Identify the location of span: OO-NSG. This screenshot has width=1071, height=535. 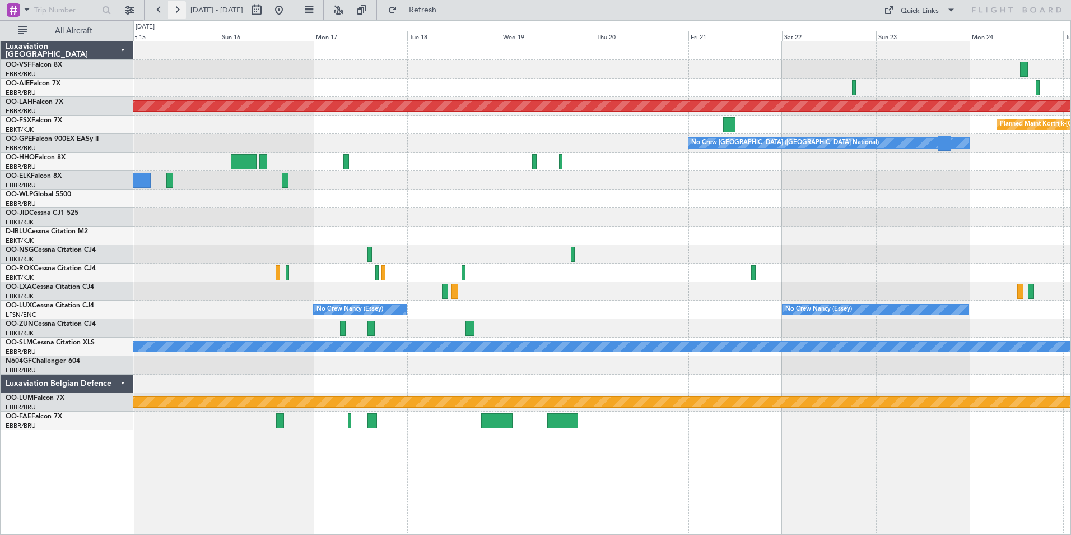
(20, 250).